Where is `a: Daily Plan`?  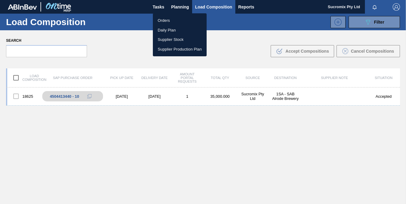 a: Daily Plan is located at coordinates (180, 30).